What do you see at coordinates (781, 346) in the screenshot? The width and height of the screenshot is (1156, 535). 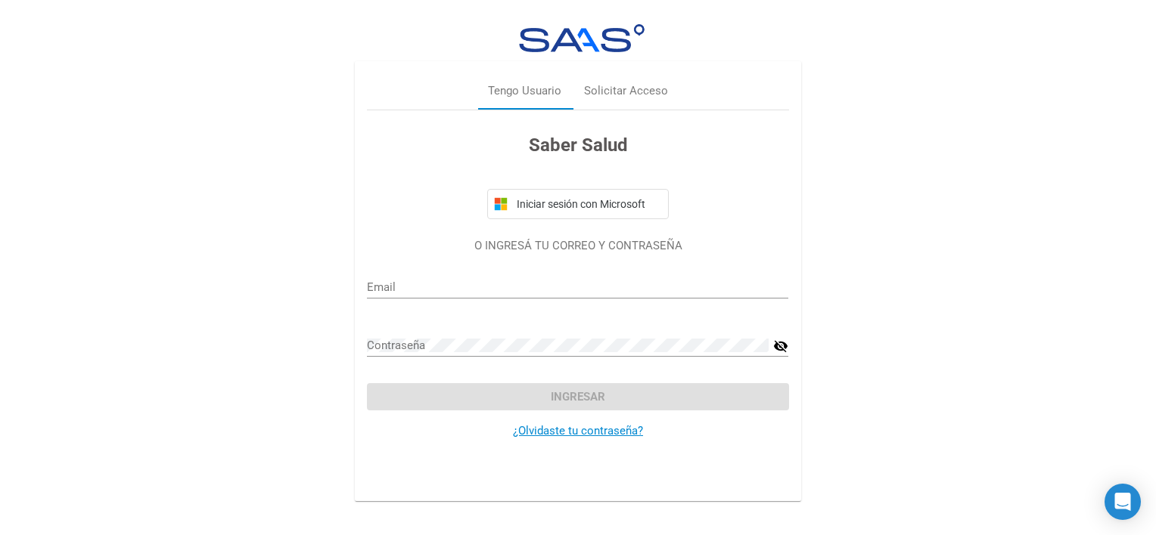 I see `mat-icon: visibility_off` at bounding box center [781, 346].